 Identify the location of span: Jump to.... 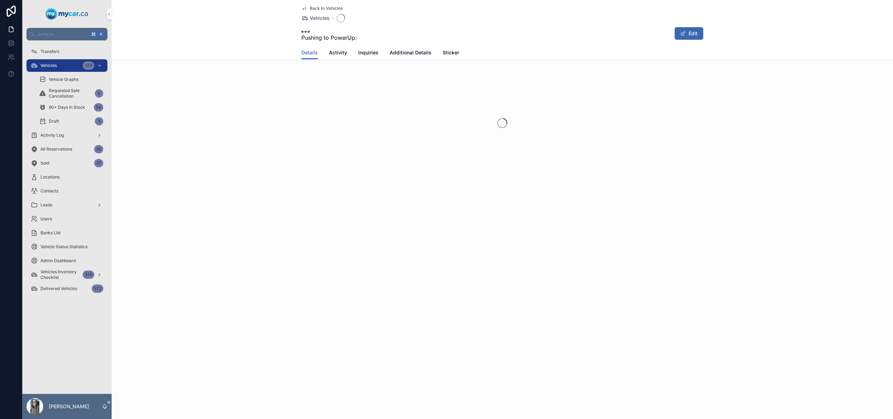
(62, 34).